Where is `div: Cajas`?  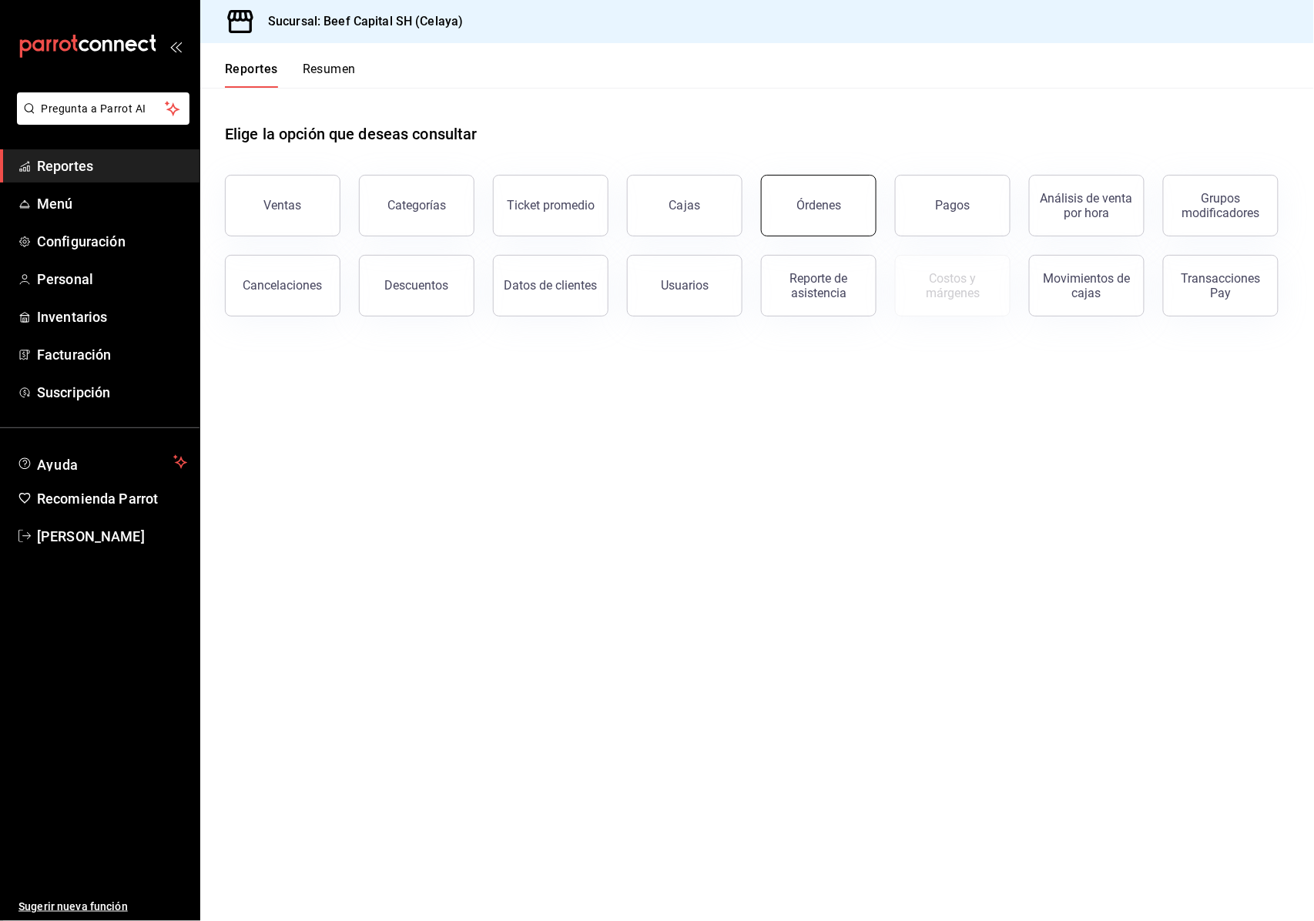
div: Cajas is located at coordinates (685, 206).